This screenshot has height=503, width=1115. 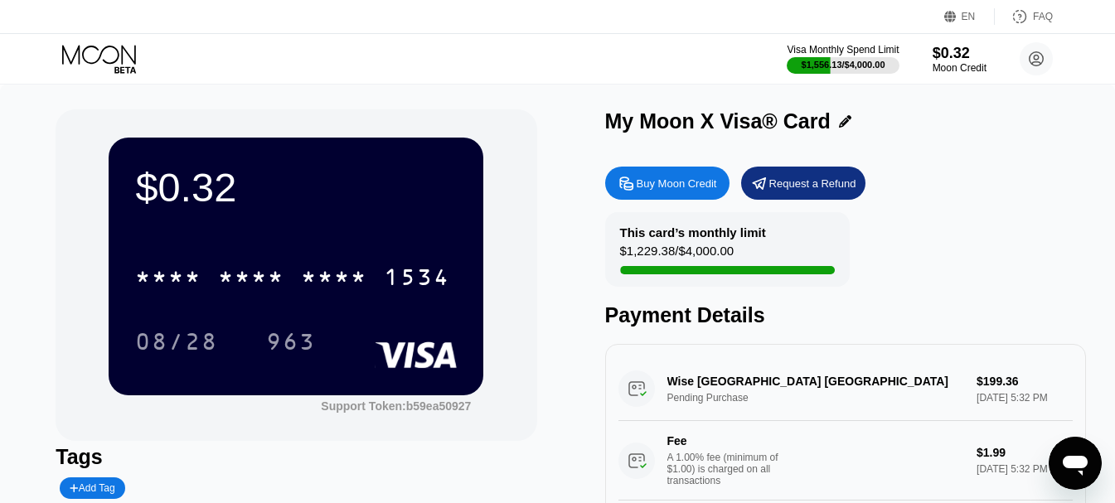 What do you see at coordinates (843, 65) in the screenshot?
I see `div: $1,556.13 / $4,000.00` at bounding box center [843, 65].